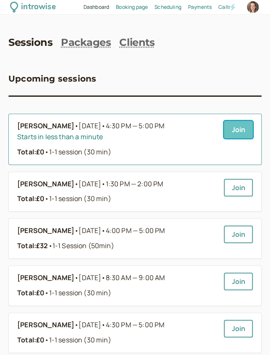 Image resolution: width=270 pixels, height=355 pixels. What do you see at coordinates (225, 7) in the screenshot?
I see `a: Calls` at bounding box center [225, 7].